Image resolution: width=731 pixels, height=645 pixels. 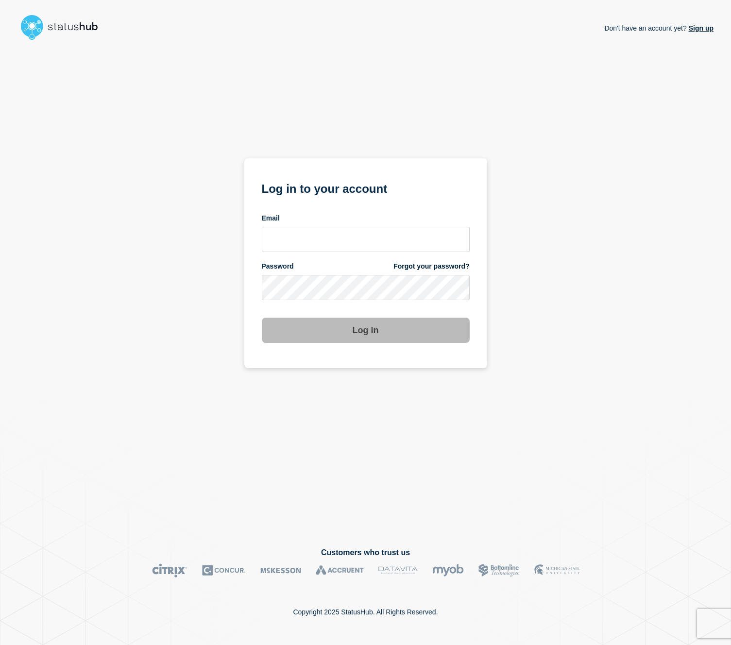 I want to click on img: StatusHub logo, so click(x=64, y=27).